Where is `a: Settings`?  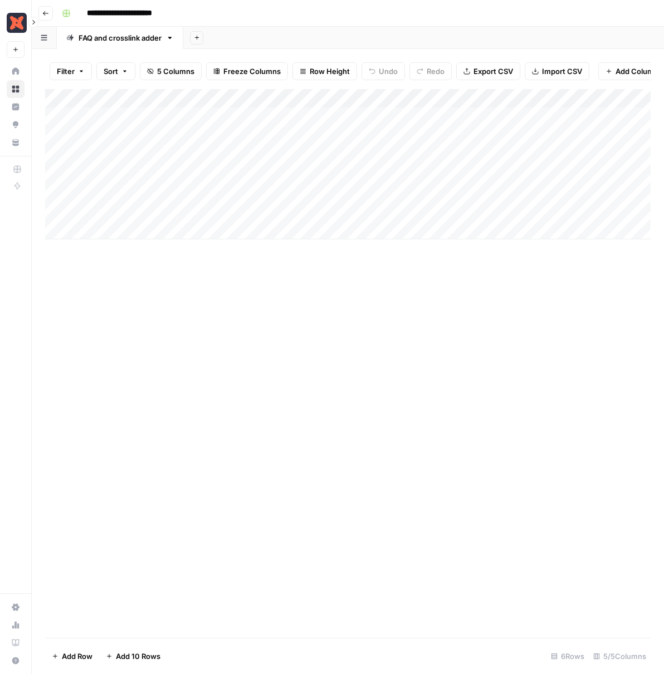 a: Settings is located at coordinates (16, 607).